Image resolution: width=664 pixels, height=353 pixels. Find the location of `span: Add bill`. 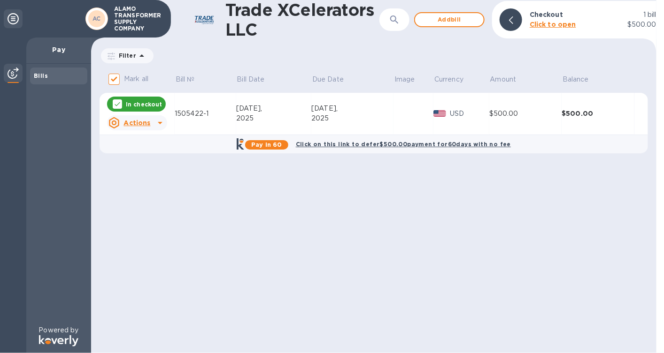

span: Add bill is located at coordinates (449, 20).